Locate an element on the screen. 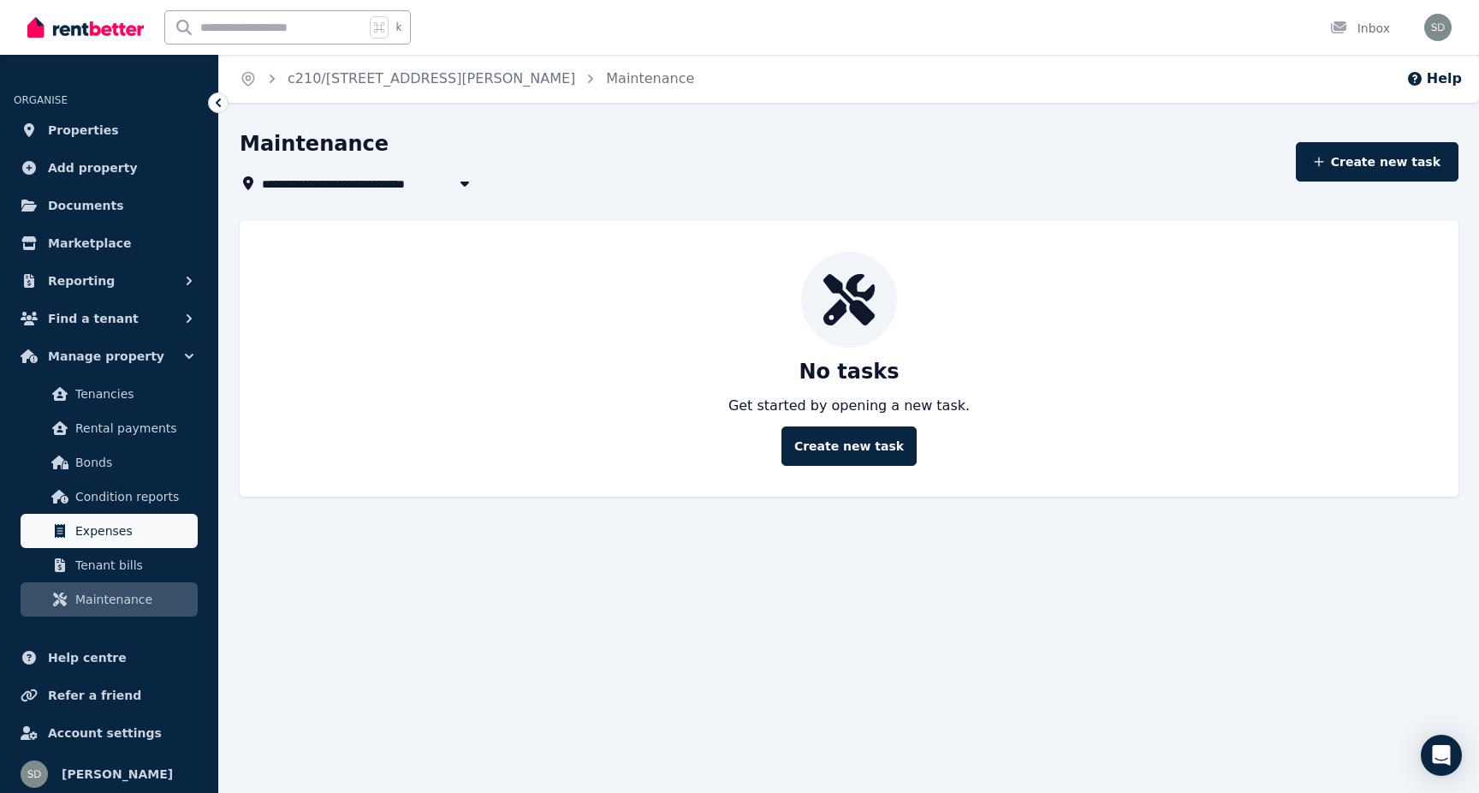 This screenshot has width=1479, height=793. span: Properties is located at coordinates (83, 130).